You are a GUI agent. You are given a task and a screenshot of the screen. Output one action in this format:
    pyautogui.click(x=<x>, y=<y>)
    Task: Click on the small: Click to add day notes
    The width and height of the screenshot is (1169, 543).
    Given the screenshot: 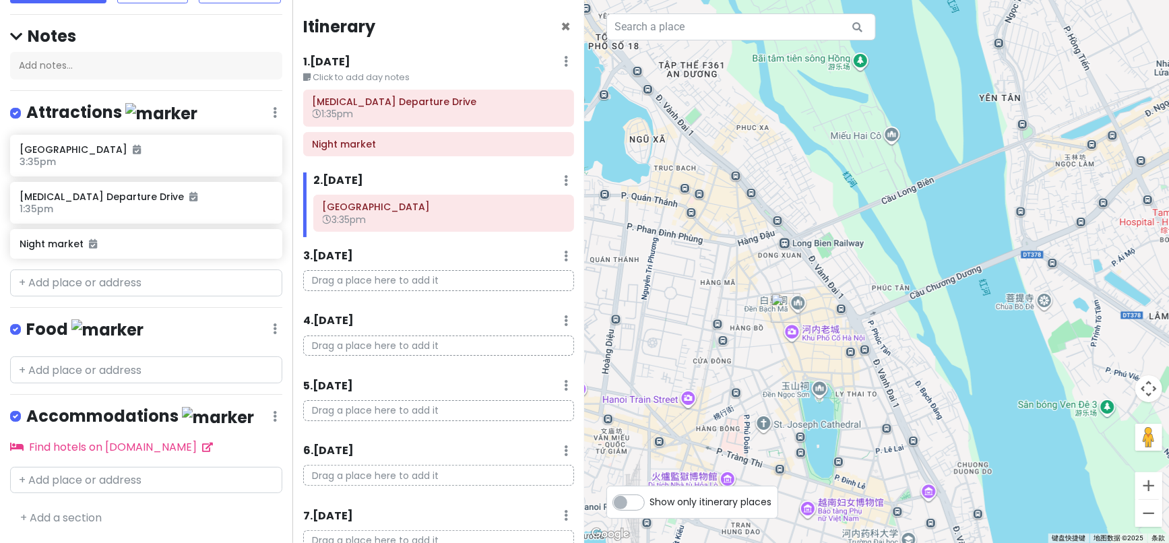 What is the action you would take?
    pyautogui.click(x=439, y=77)
    